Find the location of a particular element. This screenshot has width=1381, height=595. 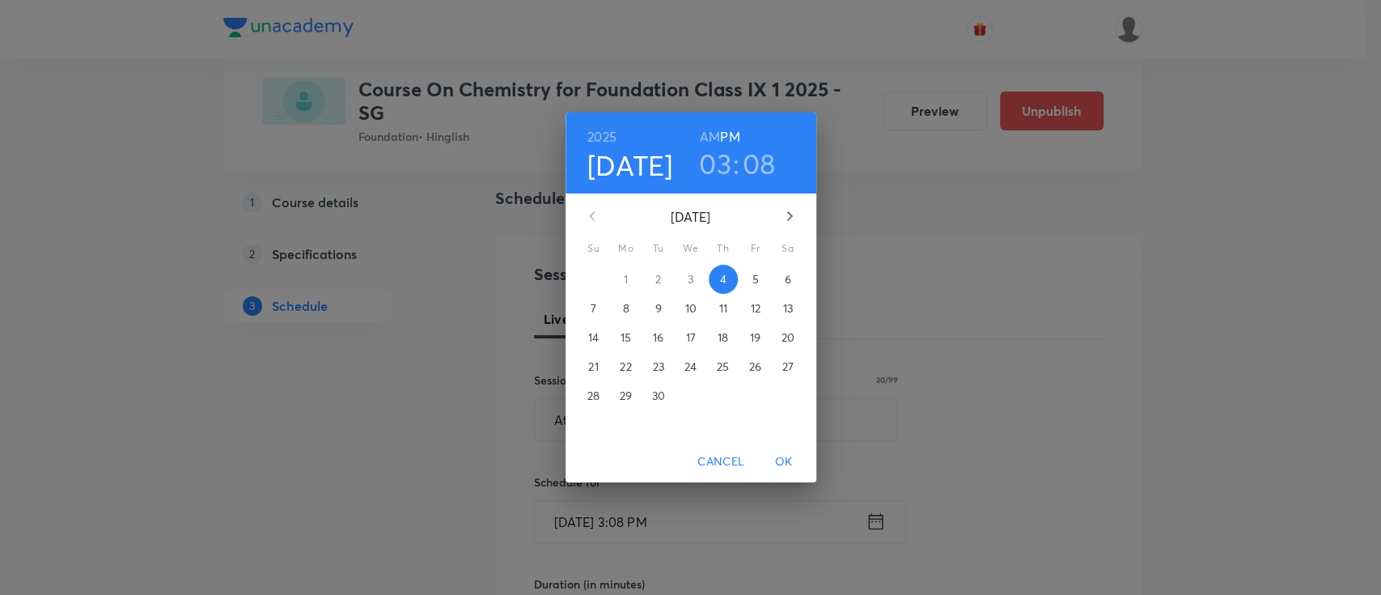

p: 14 is located at coordinates (593, 337).